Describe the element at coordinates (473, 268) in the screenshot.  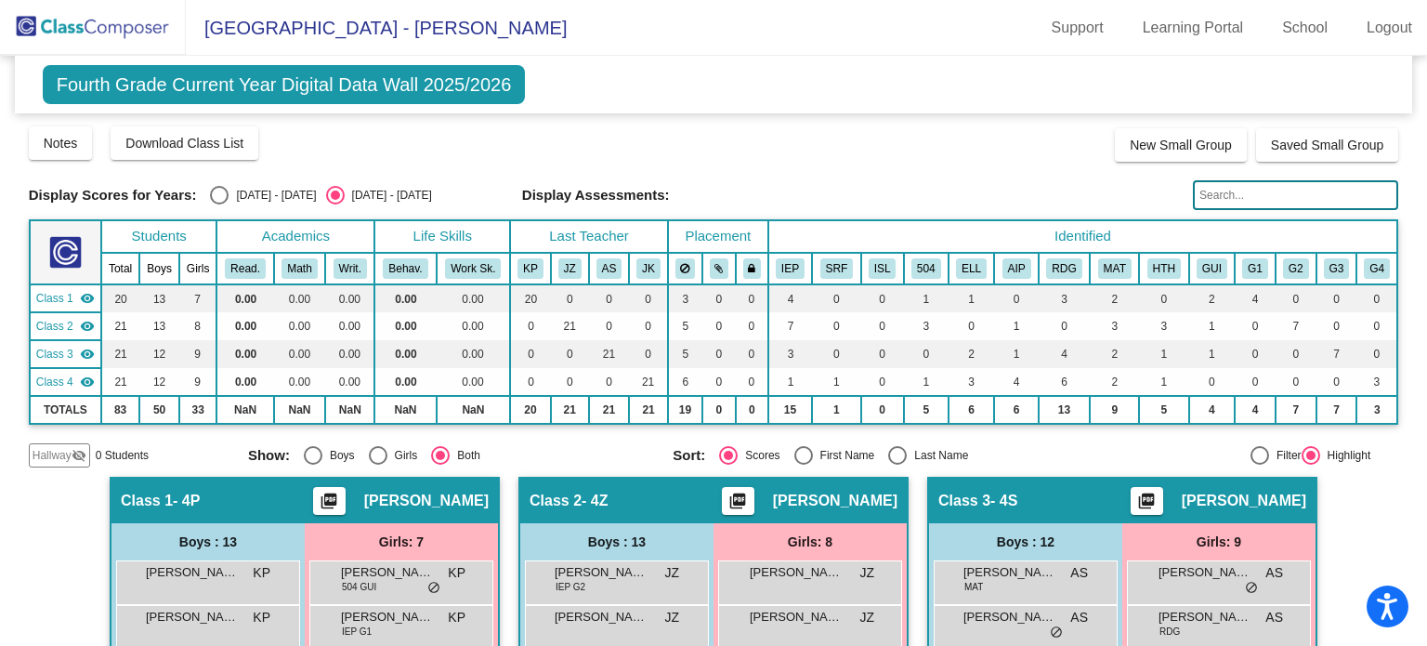
I see `button: Work Sk.` at that location.